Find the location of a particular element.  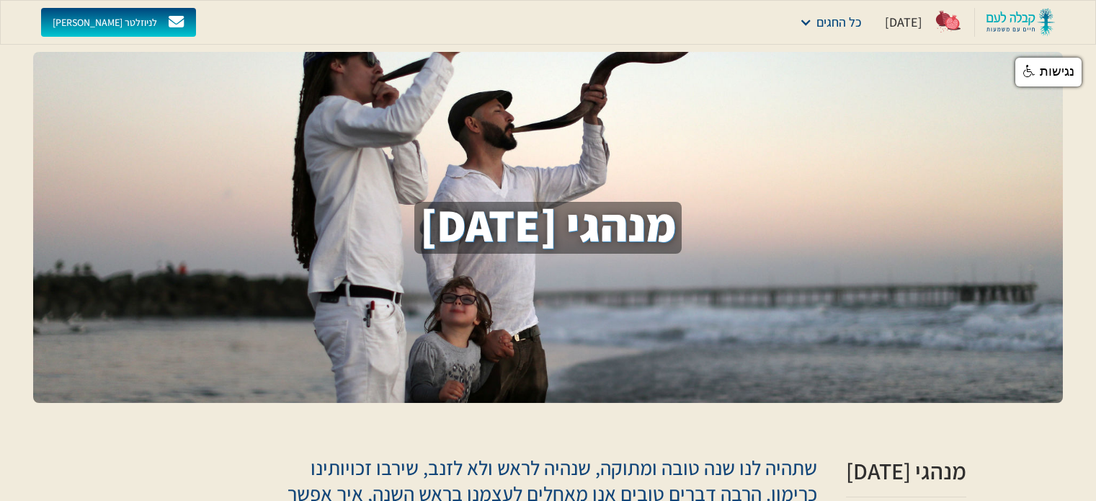

img: נגישות is located at coordinates (1029, 71).